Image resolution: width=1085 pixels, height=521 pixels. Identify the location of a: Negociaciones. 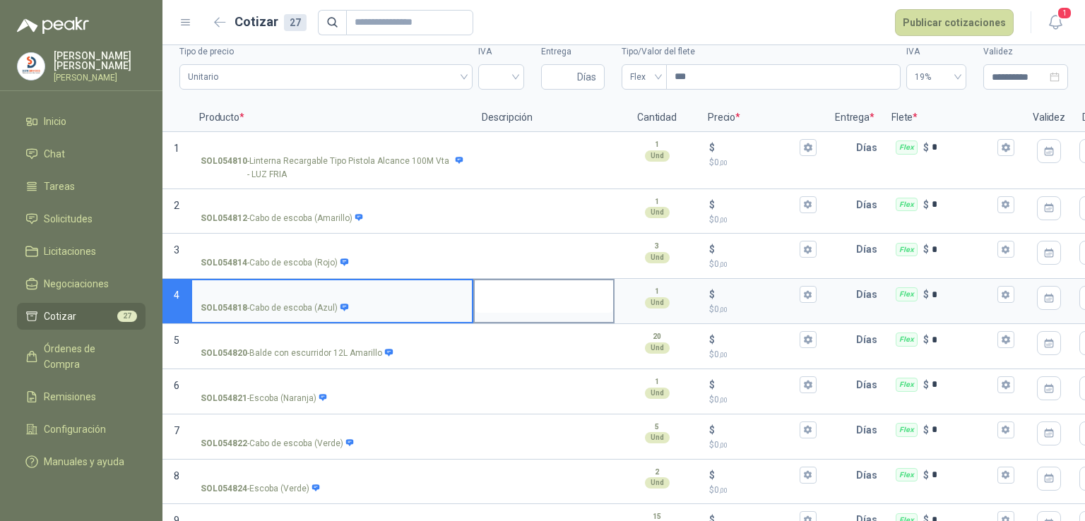
(81, 284).